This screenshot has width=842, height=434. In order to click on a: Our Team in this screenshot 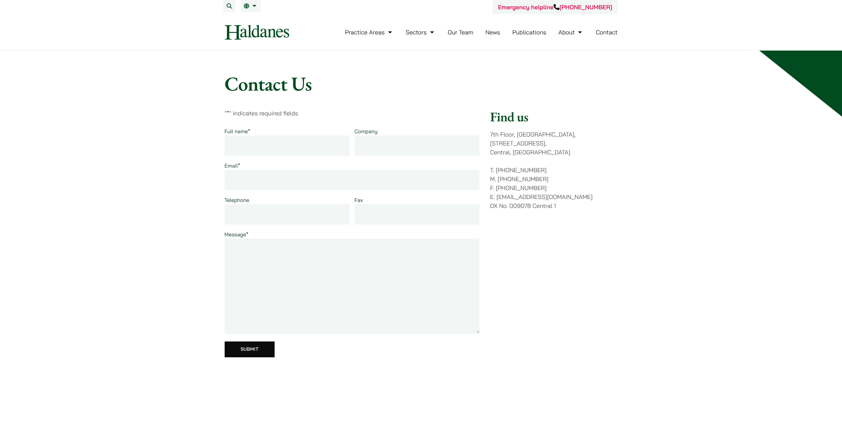, I will do `click(460, 32)`.